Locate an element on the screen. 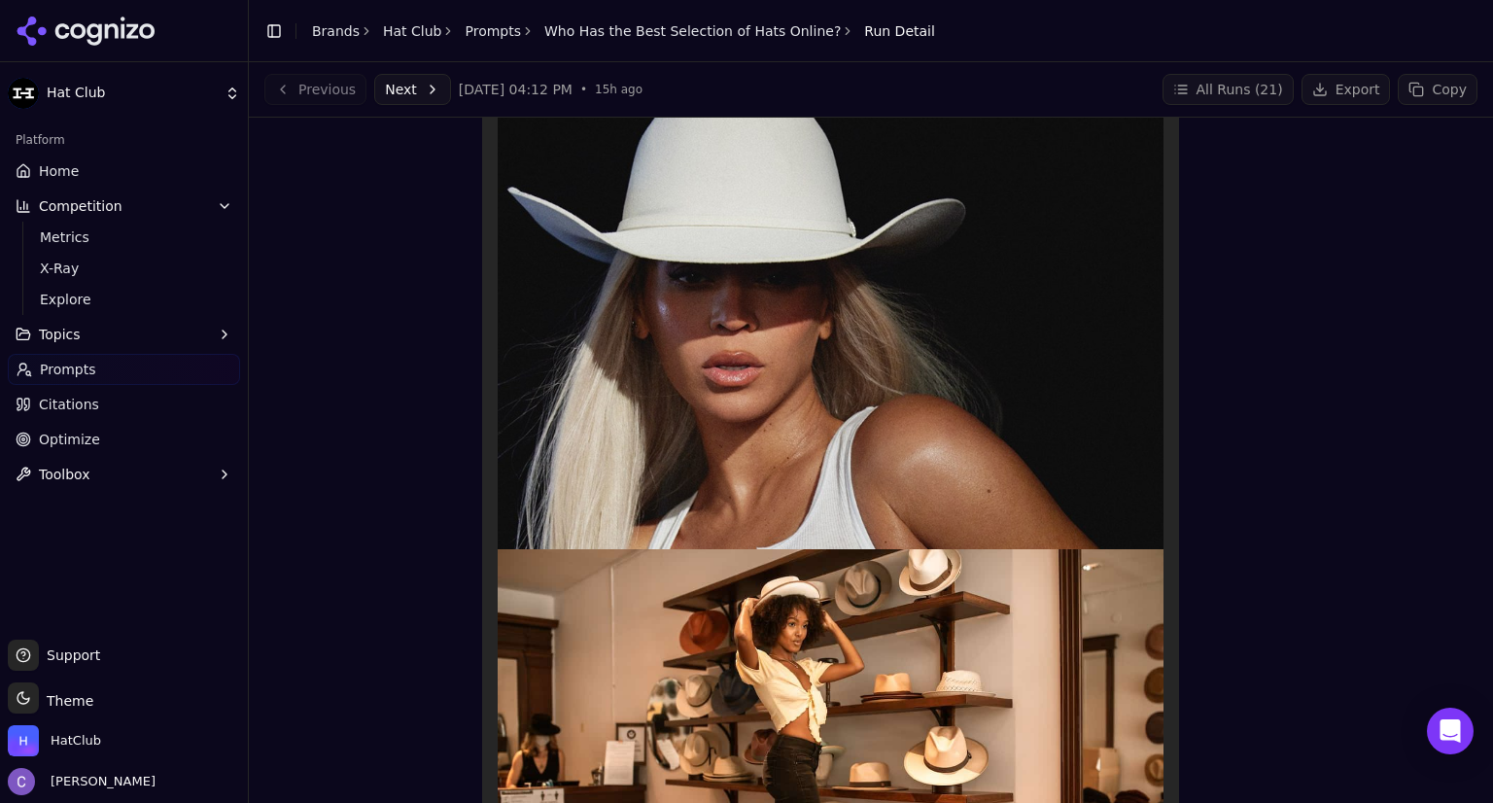 The width and height of the screenshot is (1493, 803). nav: breadcrumb is located at coordinates (623, 31).